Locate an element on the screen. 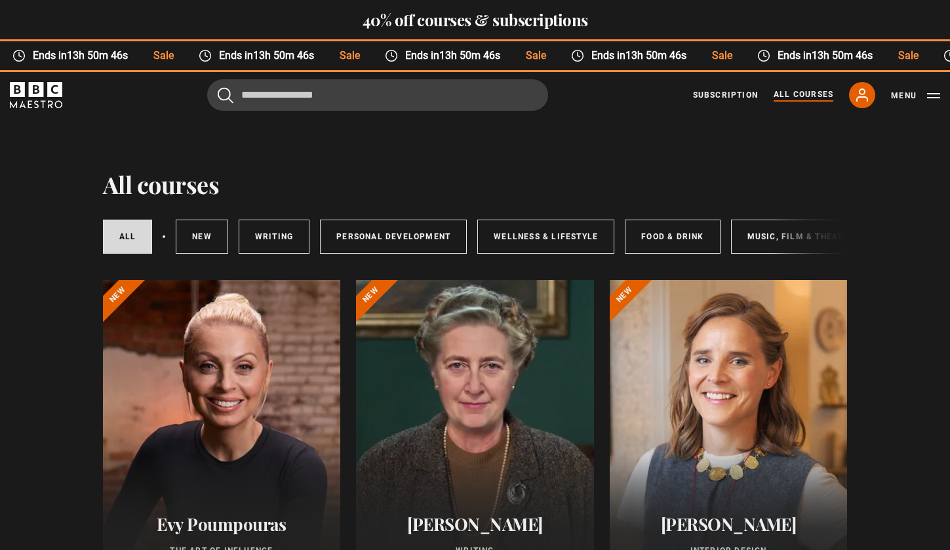  h2: Evy Poumpouras is located at coordinates (222, 524).